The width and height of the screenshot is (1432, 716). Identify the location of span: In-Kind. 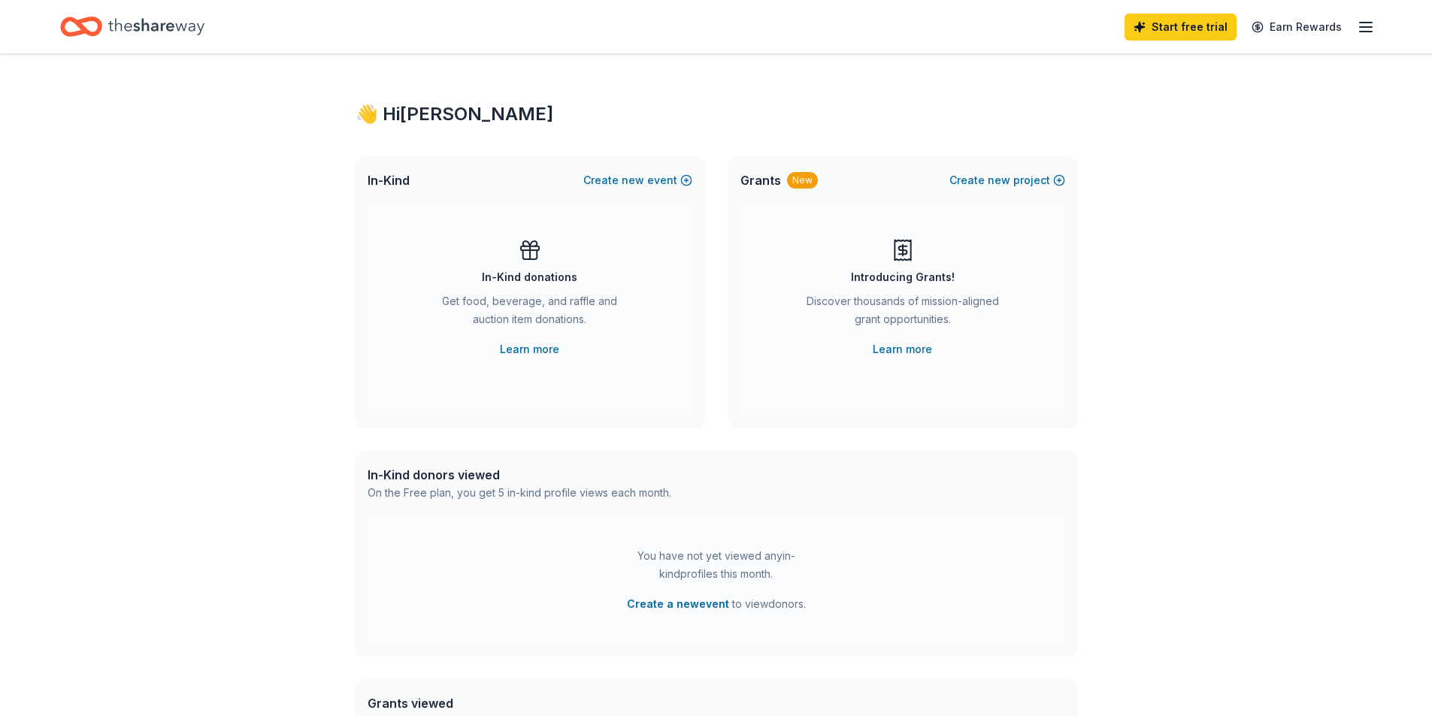
(389, 180).